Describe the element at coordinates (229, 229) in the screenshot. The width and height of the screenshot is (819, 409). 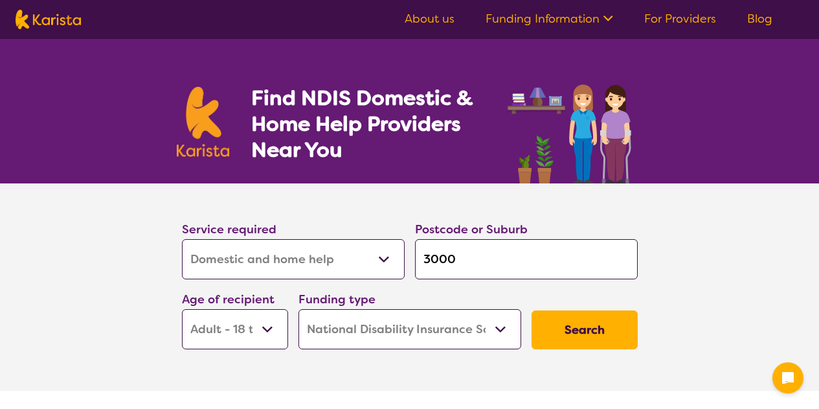
I see `label: Service required` at that location.